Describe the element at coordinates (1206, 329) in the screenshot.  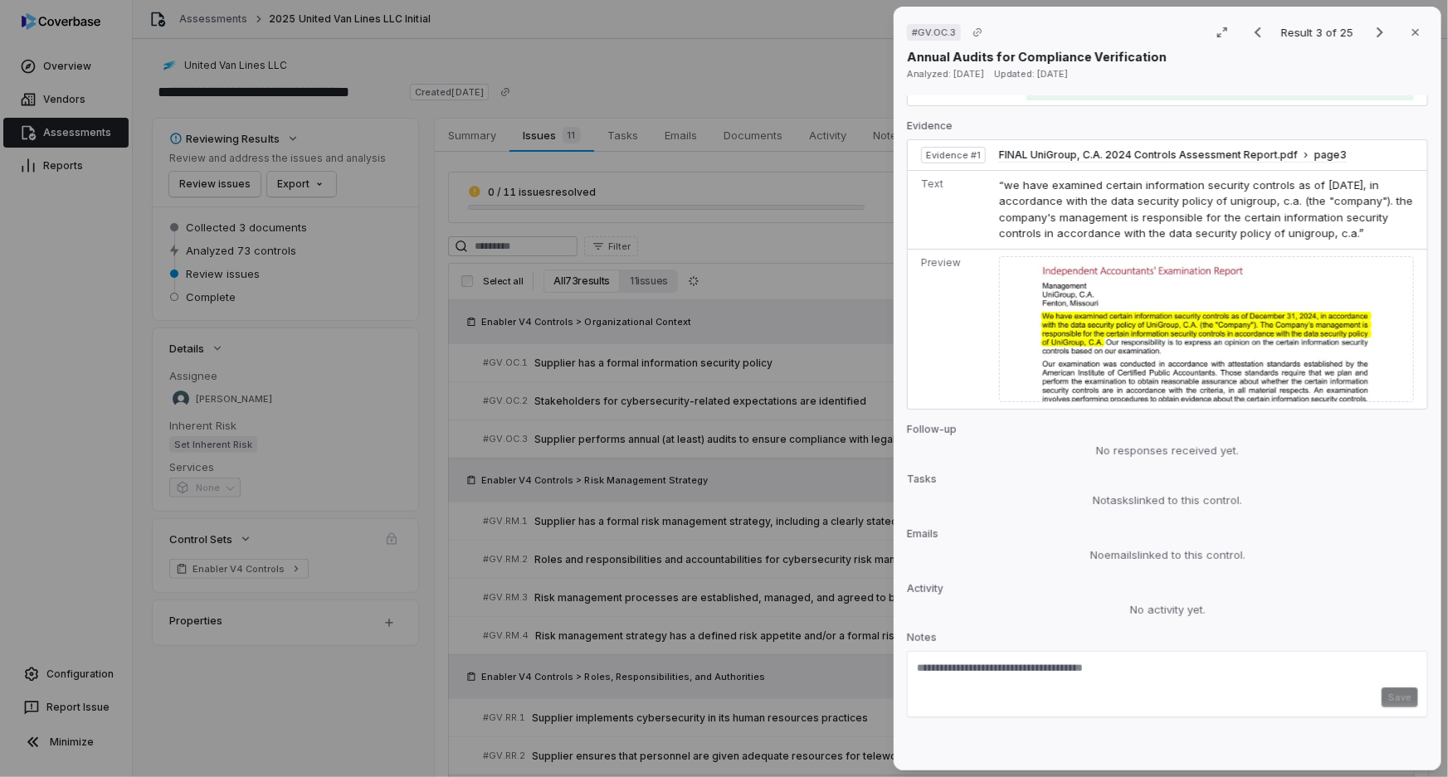
I see `img: e92866d730724f7cac53ad7435bce01f_original.jpg_w1200.jpg` at that location.